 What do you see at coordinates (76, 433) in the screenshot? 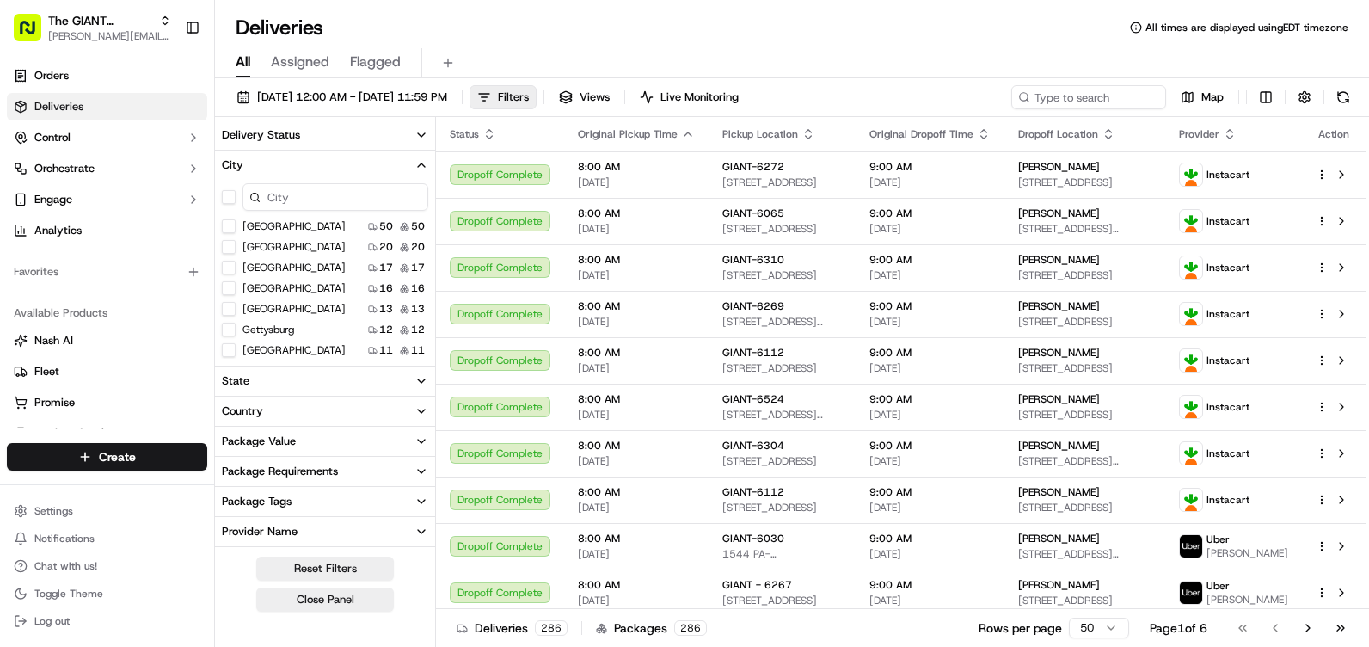
I see `span: Product Catalog` at bounding box center [76, 433].